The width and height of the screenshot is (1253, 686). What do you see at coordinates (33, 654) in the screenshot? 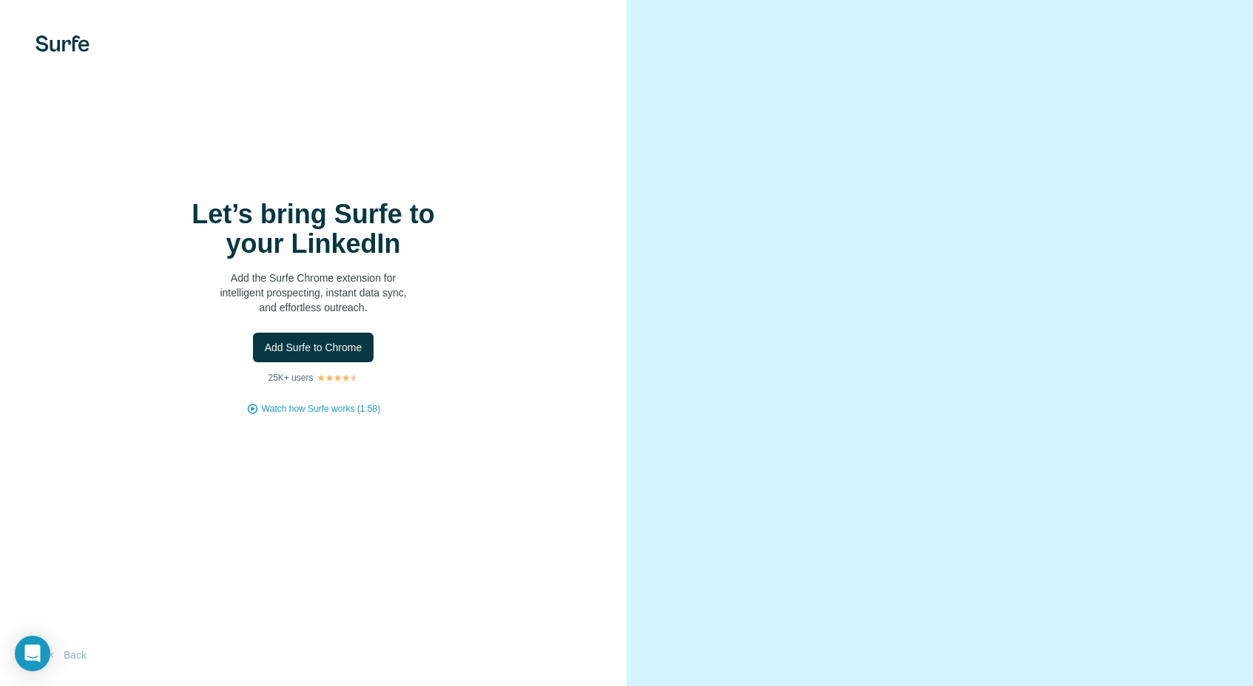
I see `div: Open Intercom Messenger` at bounding box center [33, 654].